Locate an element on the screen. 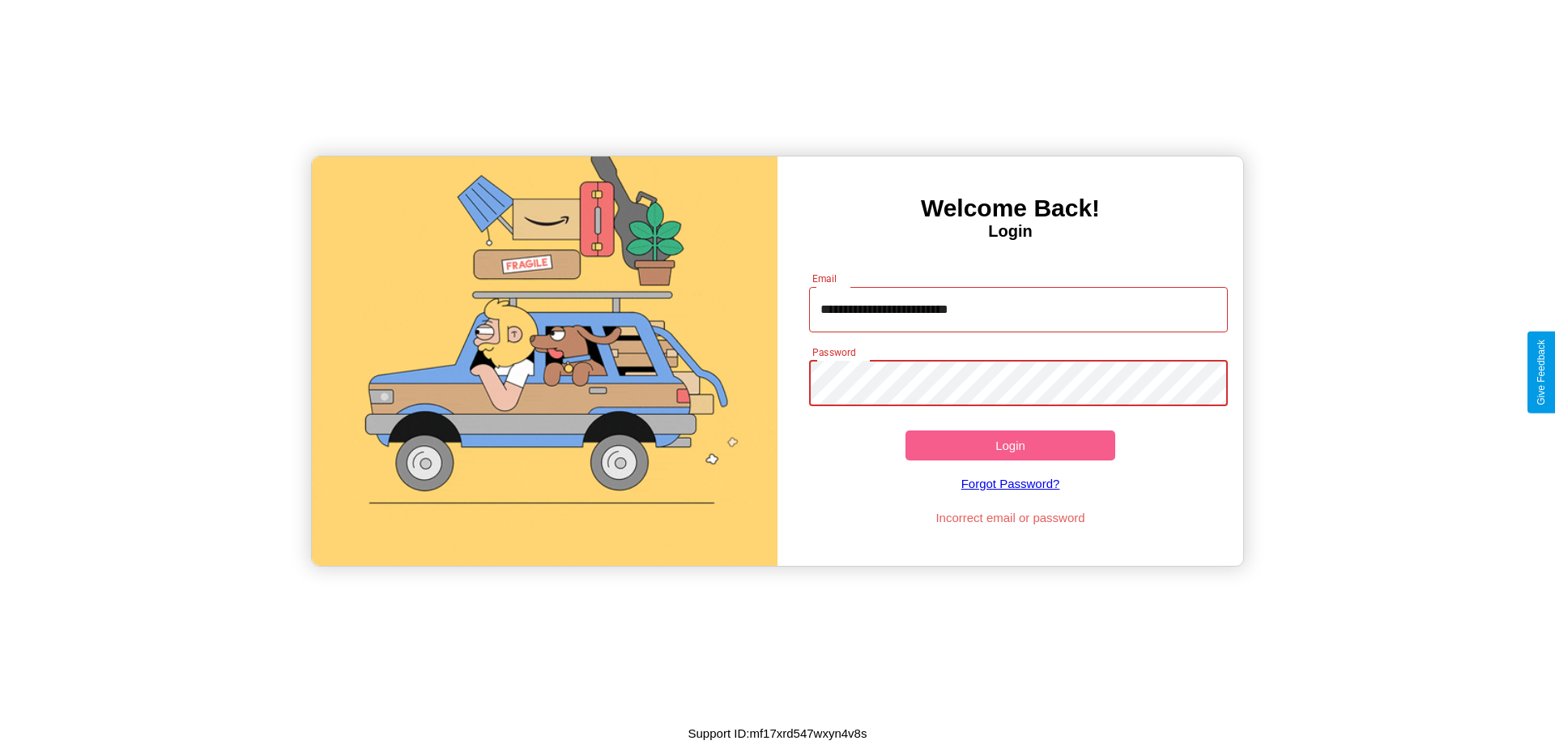  p: Support ID: mf17xrd547wxyn4v8s is located at coordinates (778, 732).